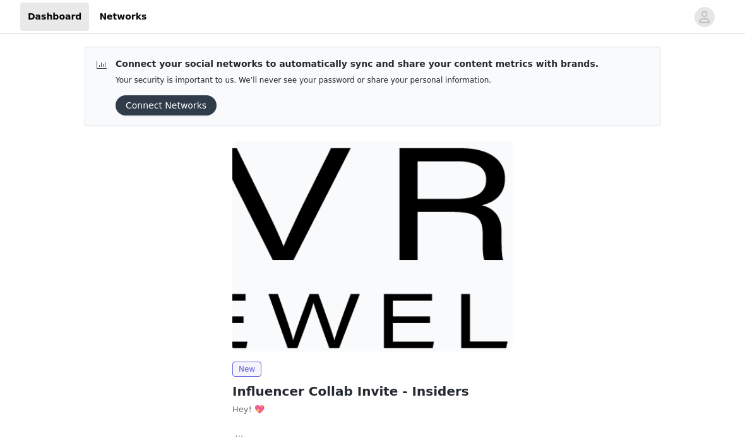 The width and height of the screenshot is (745, 443). Describe the element at coordinates (54, 16) in the screenshot. I see `a: Dashboard` at that location.